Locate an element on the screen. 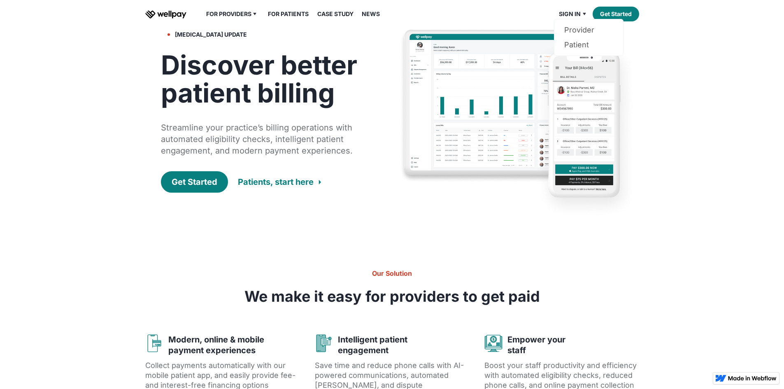  h3: We make it easy for providers to get paid is located at coordinates (392, 296).